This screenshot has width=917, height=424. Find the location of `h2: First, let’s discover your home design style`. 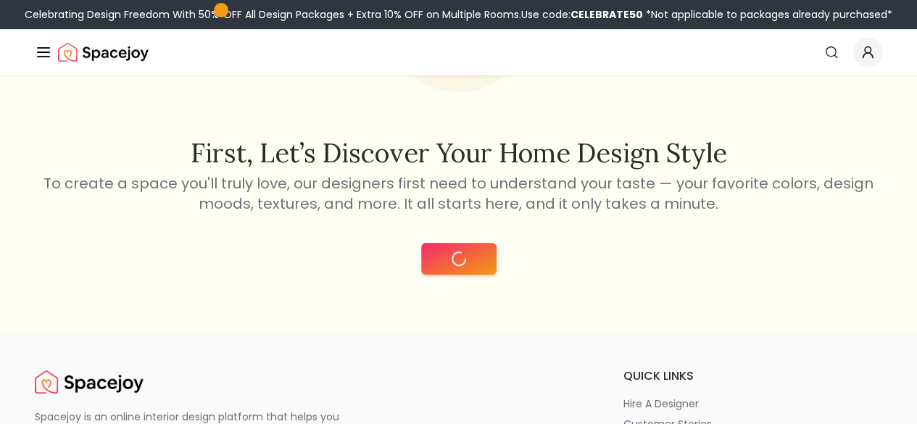

h2: First, let’s discover your home design style is located at coordinates (459, 153).